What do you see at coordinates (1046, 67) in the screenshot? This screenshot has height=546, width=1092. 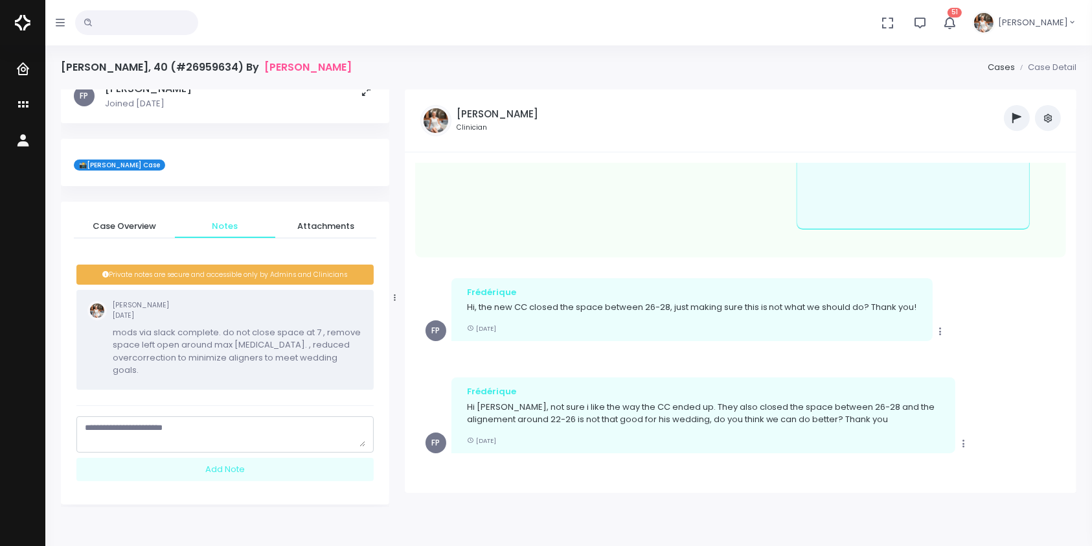 I see `li: Case Detail` at bounding box center [1046, 67].